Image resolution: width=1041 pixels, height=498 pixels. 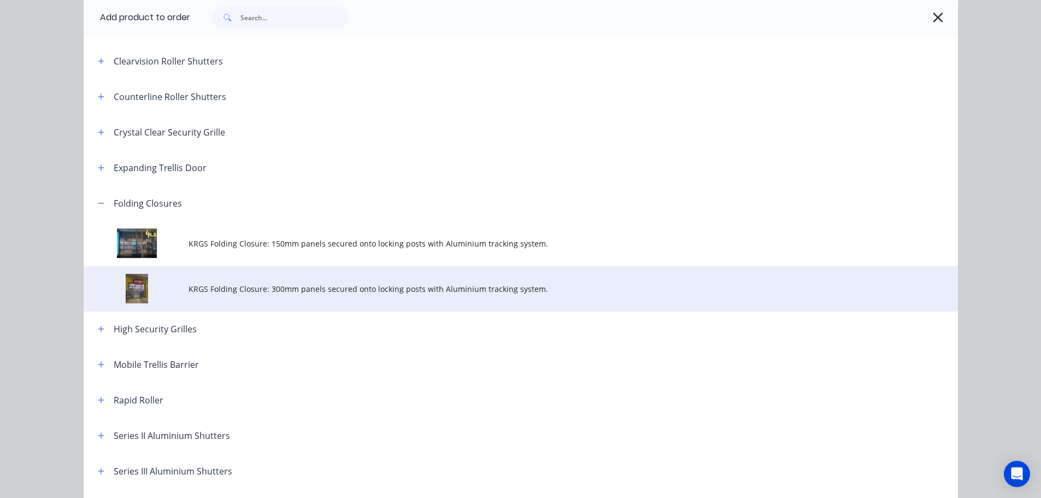 I want to click on input: Search..., so click(x=294, y=17).